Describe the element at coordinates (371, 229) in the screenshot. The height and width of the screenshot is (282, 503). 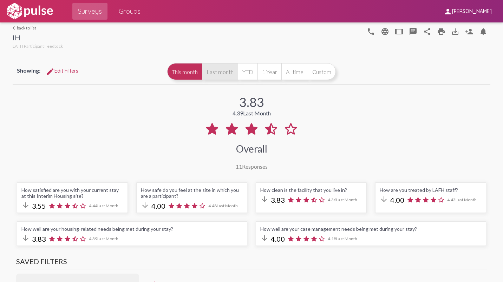
I see `div: How well are your case management needs being met during your stay?` at that location.